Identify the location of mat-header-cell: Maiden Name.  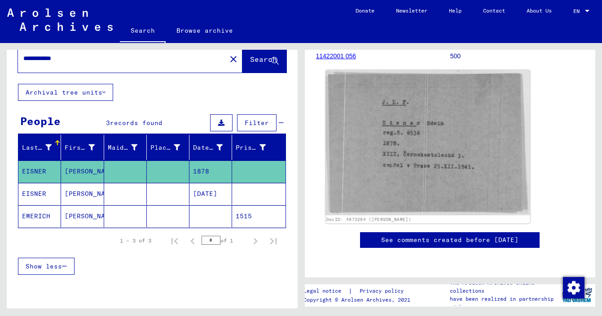
(125, 148).